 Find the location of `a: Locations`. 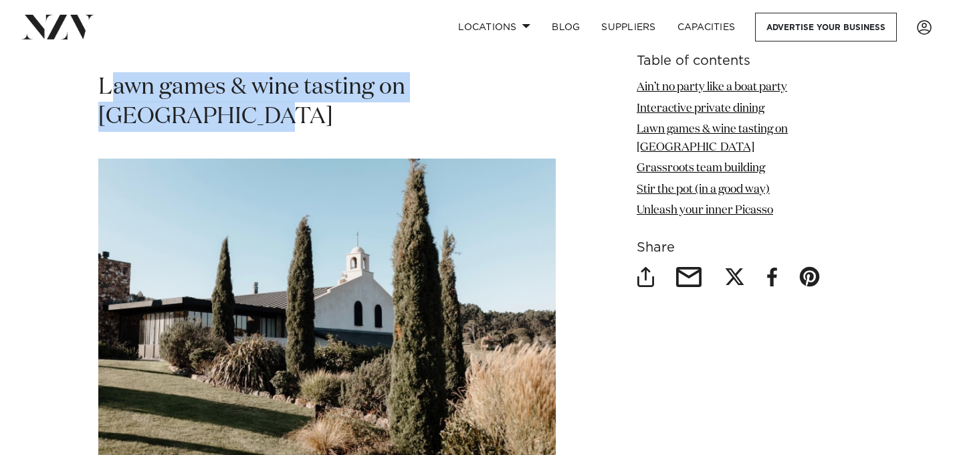

a: Locations is located at coordinates (494, 27).